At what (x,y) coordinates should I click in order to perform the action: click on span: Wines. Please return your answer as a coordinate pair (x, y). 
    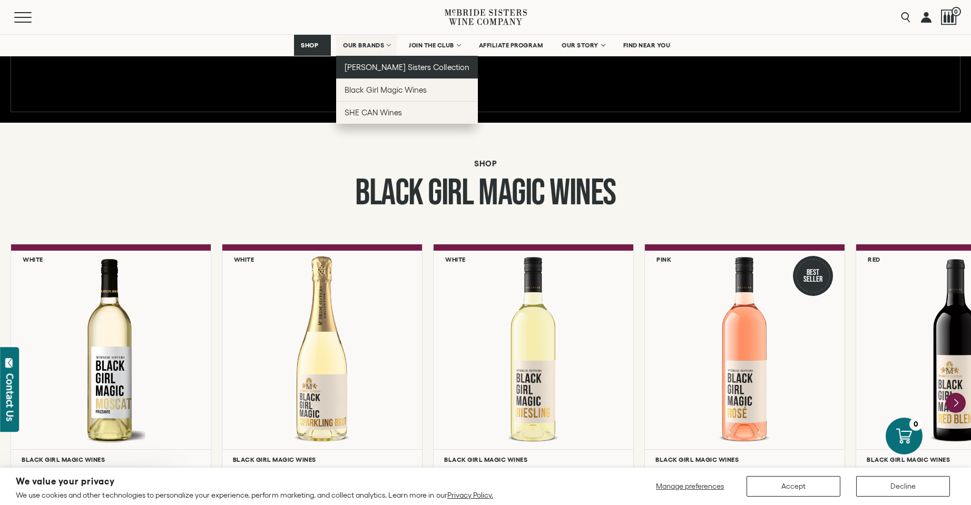
    Looking at the image, I should click on (583, 193).